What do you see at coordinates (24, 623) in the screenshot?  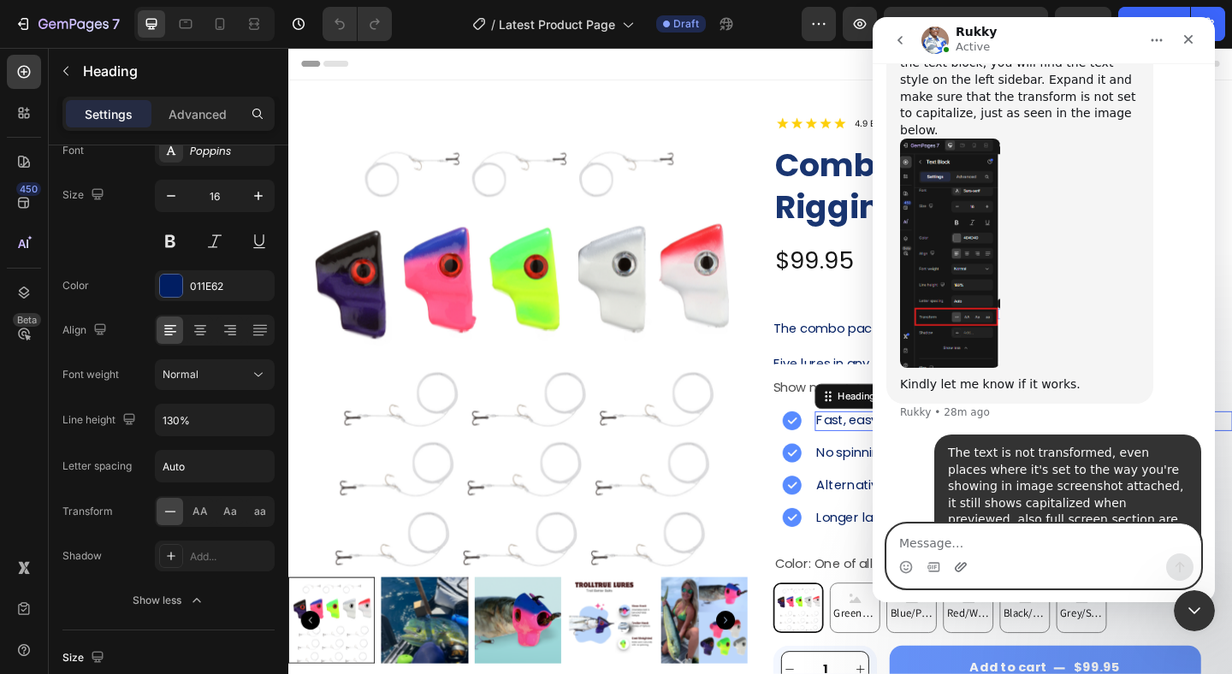 I see `button: Carousel Back Arrow` at bounding box center [24, 623].